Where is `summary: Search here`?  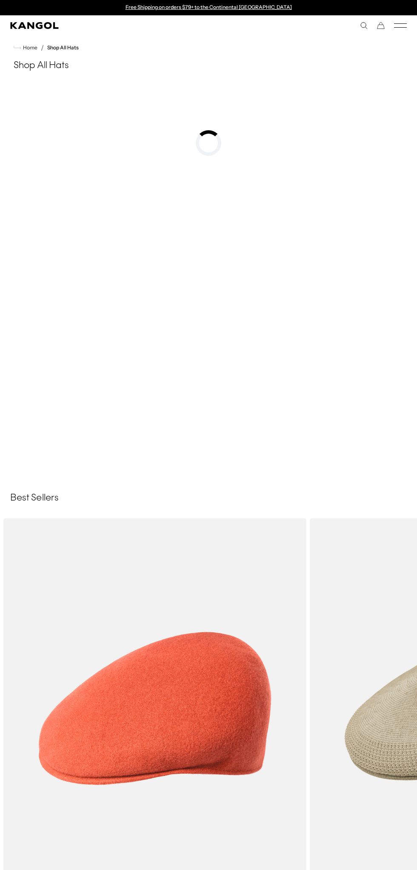 summary: Search here is located at coordinates (364, 26).